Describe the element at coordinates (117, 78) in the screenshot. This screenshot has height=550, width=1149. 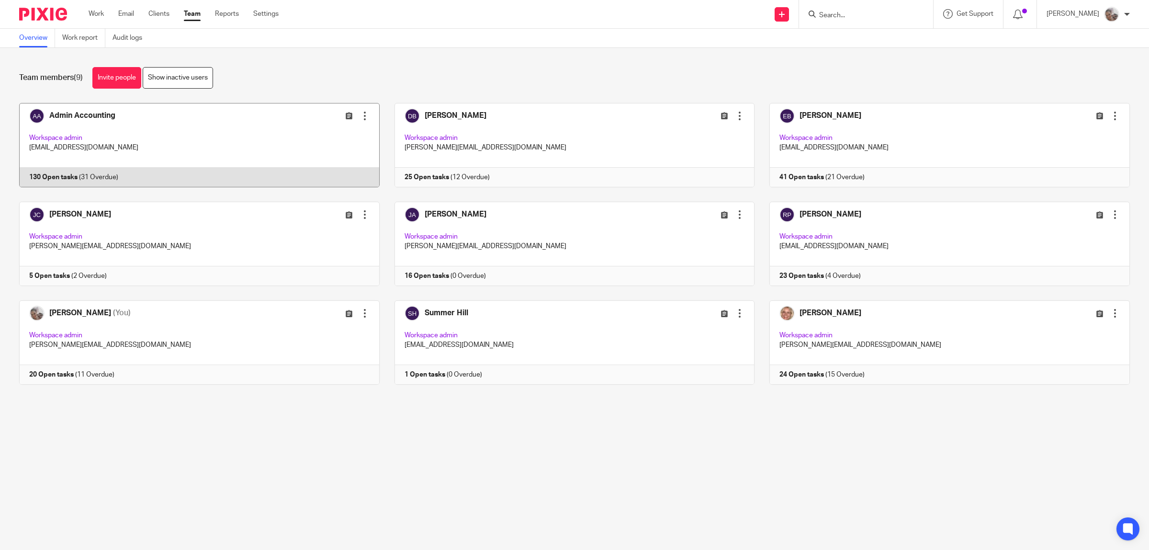
I see `a: Invite people` at that location.